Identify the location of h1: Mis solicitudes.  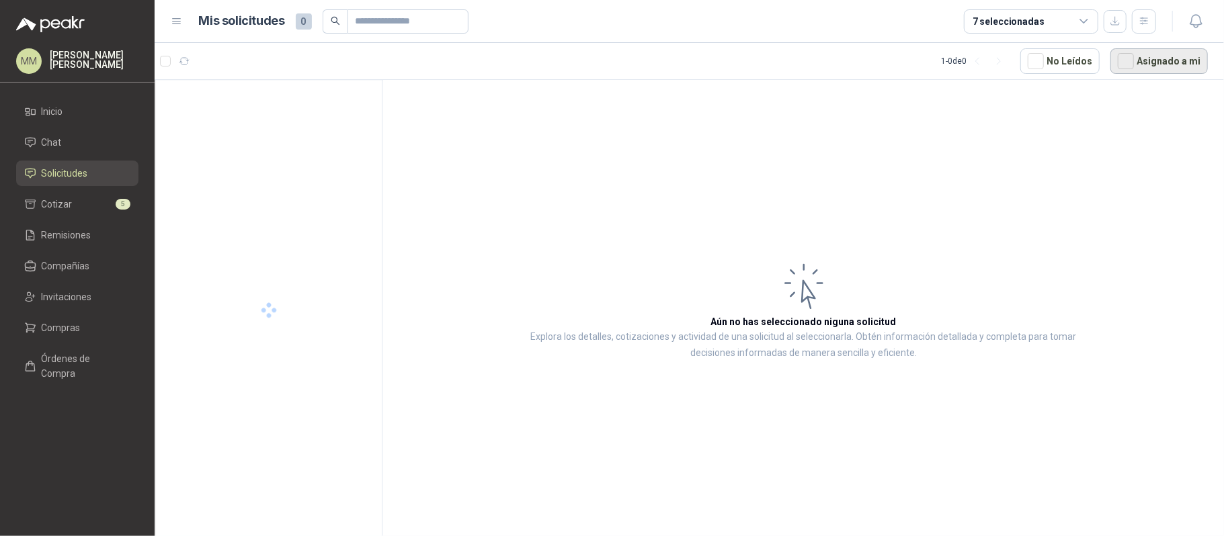
(242, 21).